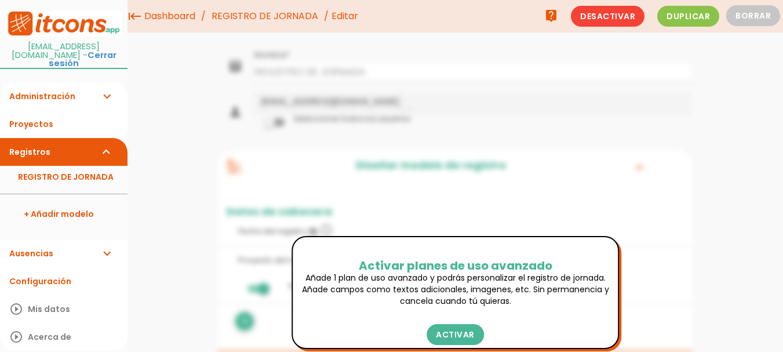 This screenshot has height=352, width=783. Describe the element at coordinates (455, 335) in the screenshot. I see `a: Activar` at that location.